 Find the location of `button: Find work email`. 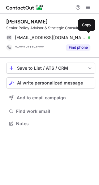

button: Find work email is located at coordinates (51, 111).